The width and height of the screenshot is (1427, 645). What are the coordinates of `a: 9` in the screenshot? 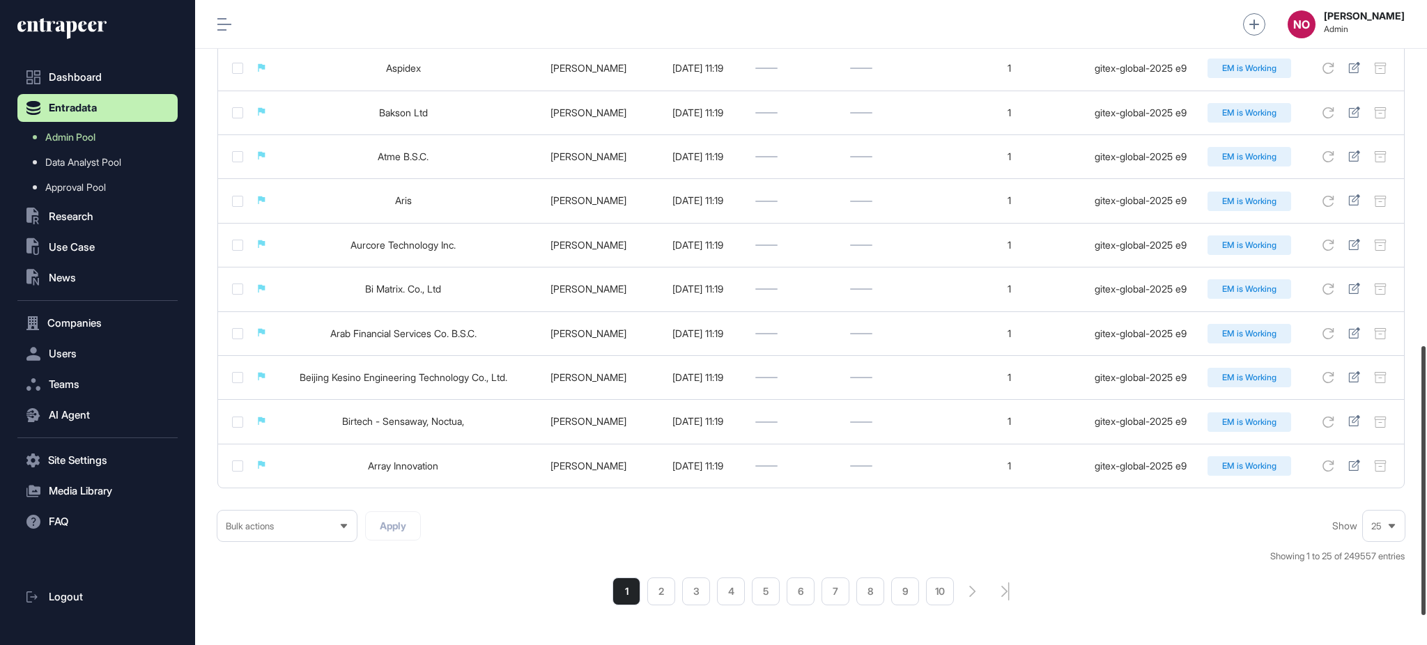 It's located at (905, 592).